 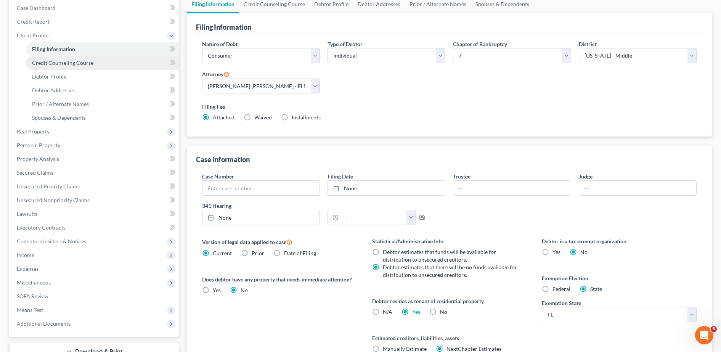 What do you see at coordinates (263, 117) in the screenshot?
I see `span: Waived` at bounding box center [263, 117].